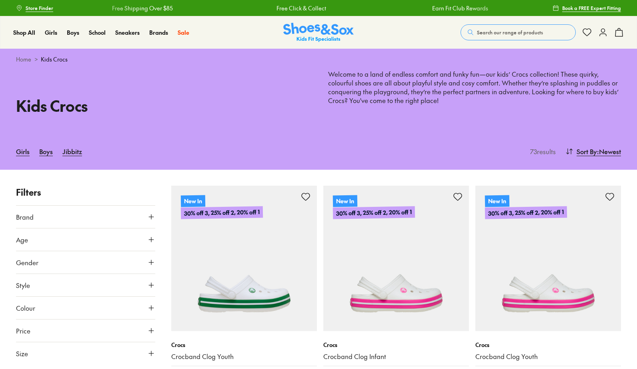 Image resolution: width=637 pixels, height=369 pixels. I want to click on span: Sneakers, so click(127, 32).